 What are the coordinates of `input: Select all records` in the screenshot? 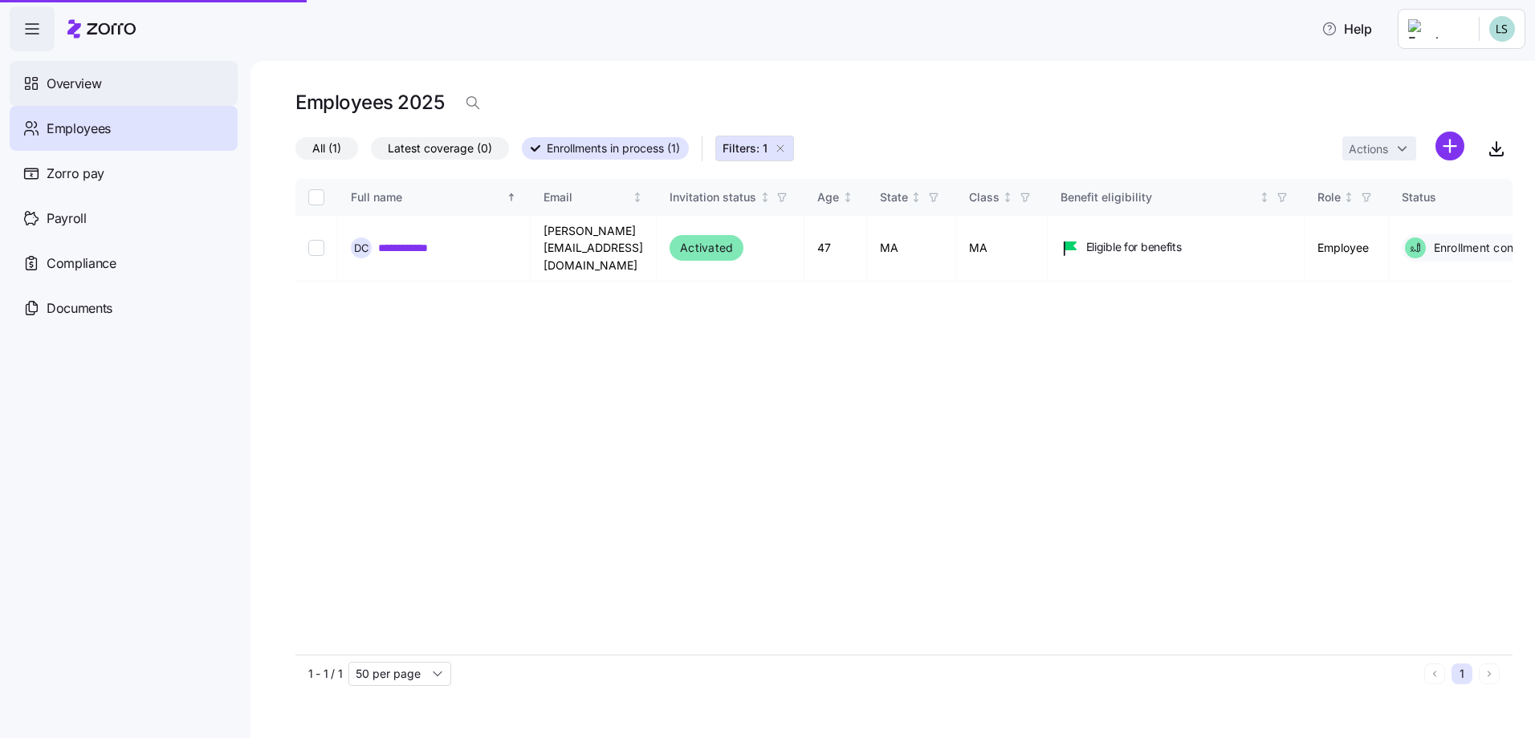 It's located at (316, 197).